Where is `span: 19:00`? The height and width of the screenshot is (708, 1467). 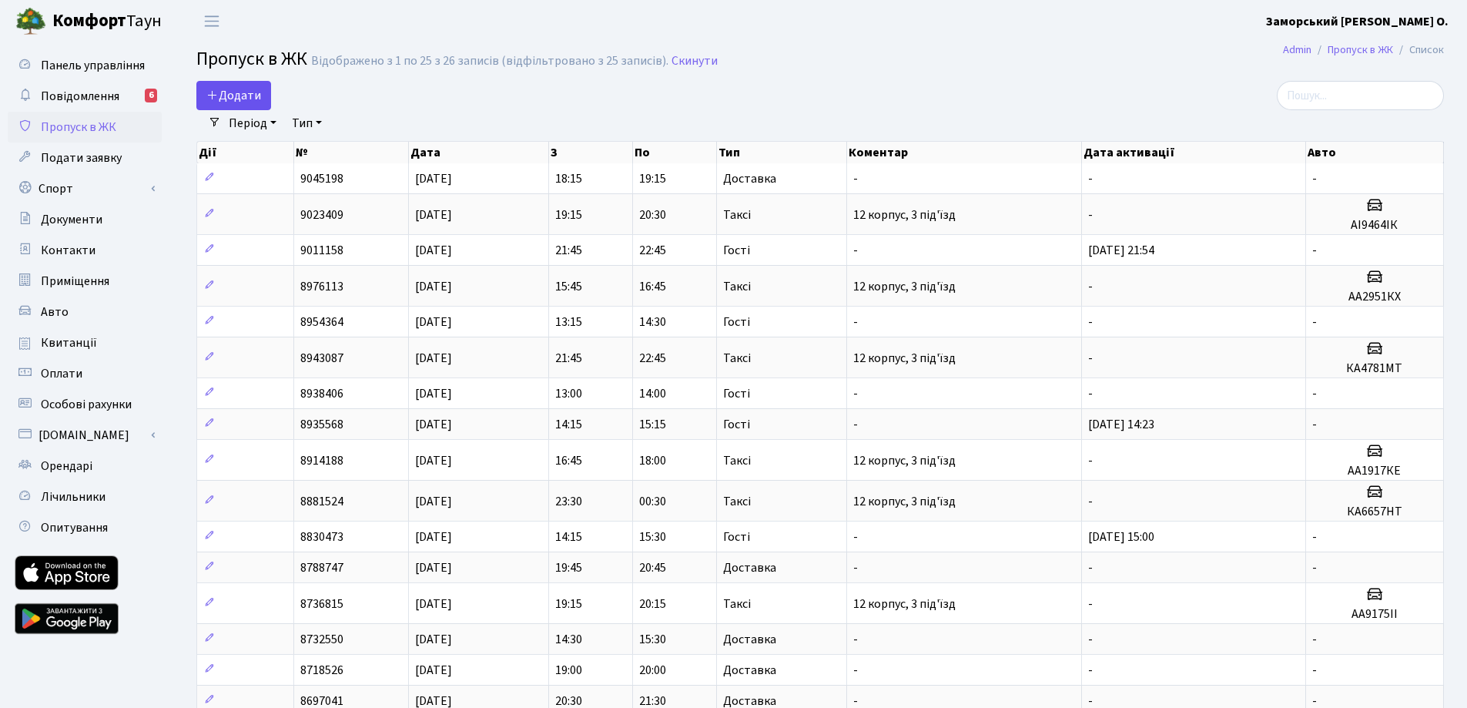
span: 19:00 is located at coordinates (568, 670).